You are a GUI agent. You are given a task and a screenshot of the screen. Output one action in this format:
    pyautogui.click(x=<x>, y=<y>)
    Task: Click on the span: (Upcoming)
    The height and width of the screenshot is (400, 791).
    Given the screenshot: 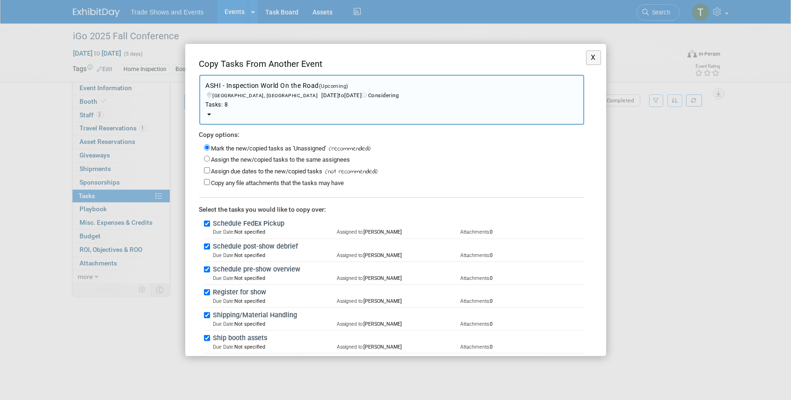 What is the action you would take?
    pyautogui.click(x=333, y=86)
    